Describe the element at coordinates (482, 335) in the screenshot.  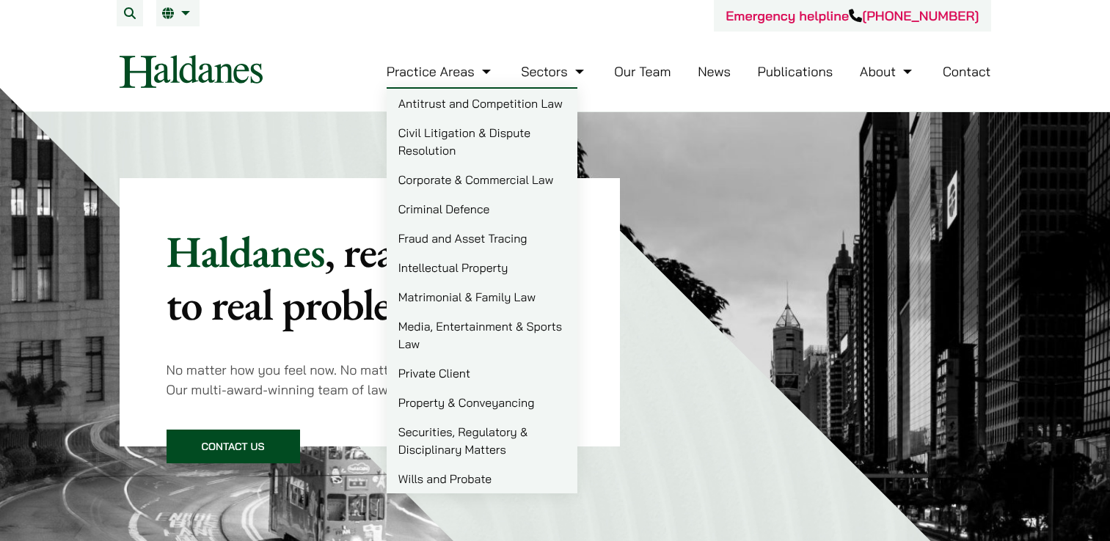
I see `a: Media, Entertainment & Sports Law` at that location.